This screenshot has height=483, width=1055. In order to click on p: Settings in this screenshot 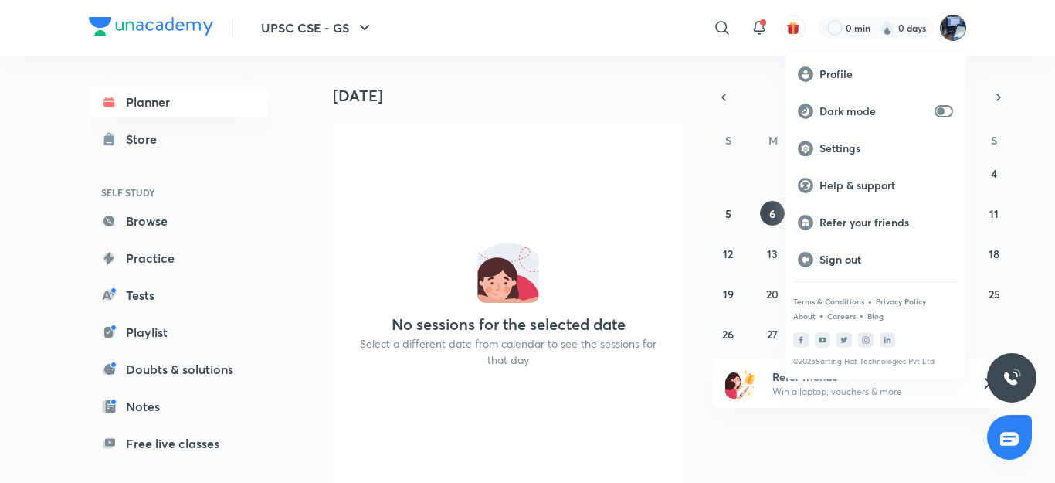, I will do `click(886, 148)`.